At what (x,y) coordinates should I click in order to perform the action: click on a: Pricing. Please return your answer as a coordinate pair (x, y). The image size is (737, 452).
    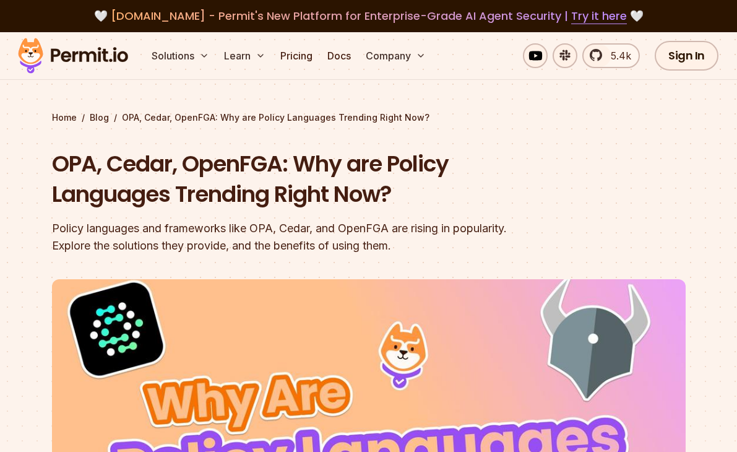
    Looking at the image, I should click on (296, 56).